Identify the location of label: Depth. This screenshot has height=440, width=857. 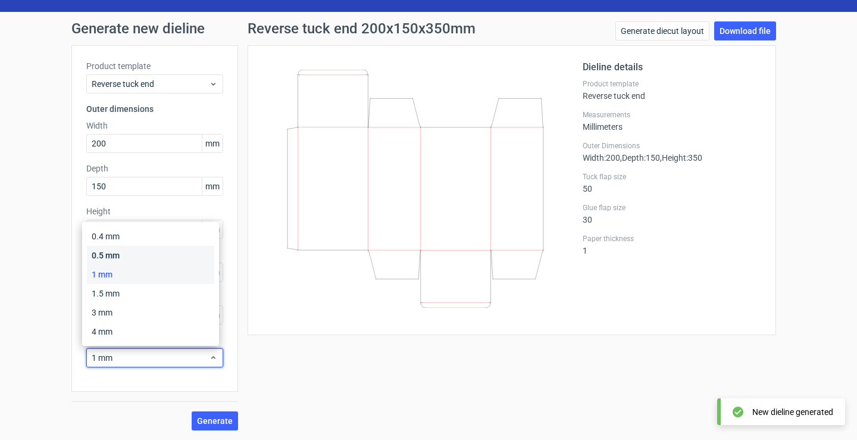
(155, 168).